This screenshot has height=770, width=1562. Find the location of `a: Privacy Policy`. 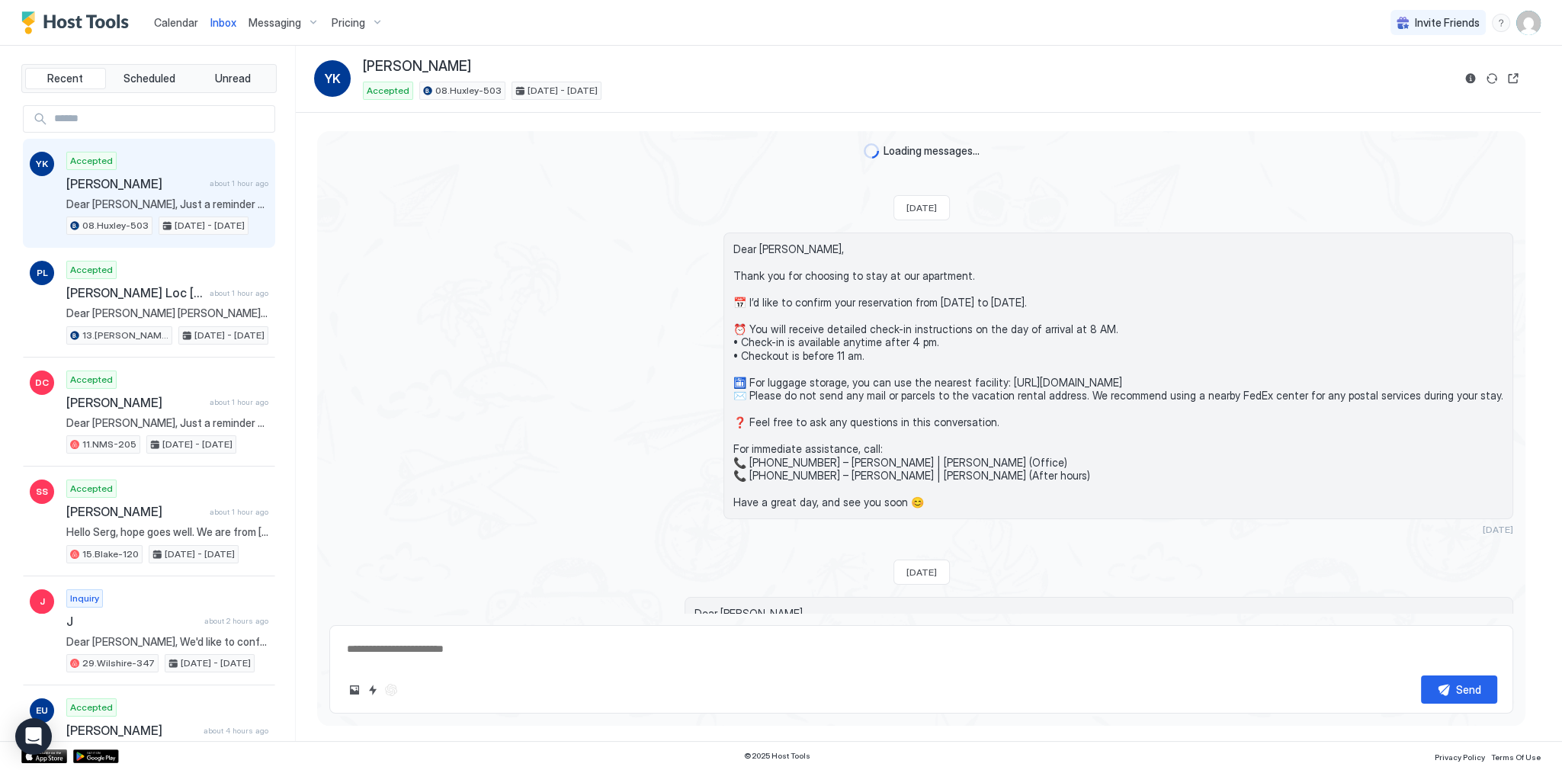

a: Privacy Policy is located at coordinates (1459, 755).